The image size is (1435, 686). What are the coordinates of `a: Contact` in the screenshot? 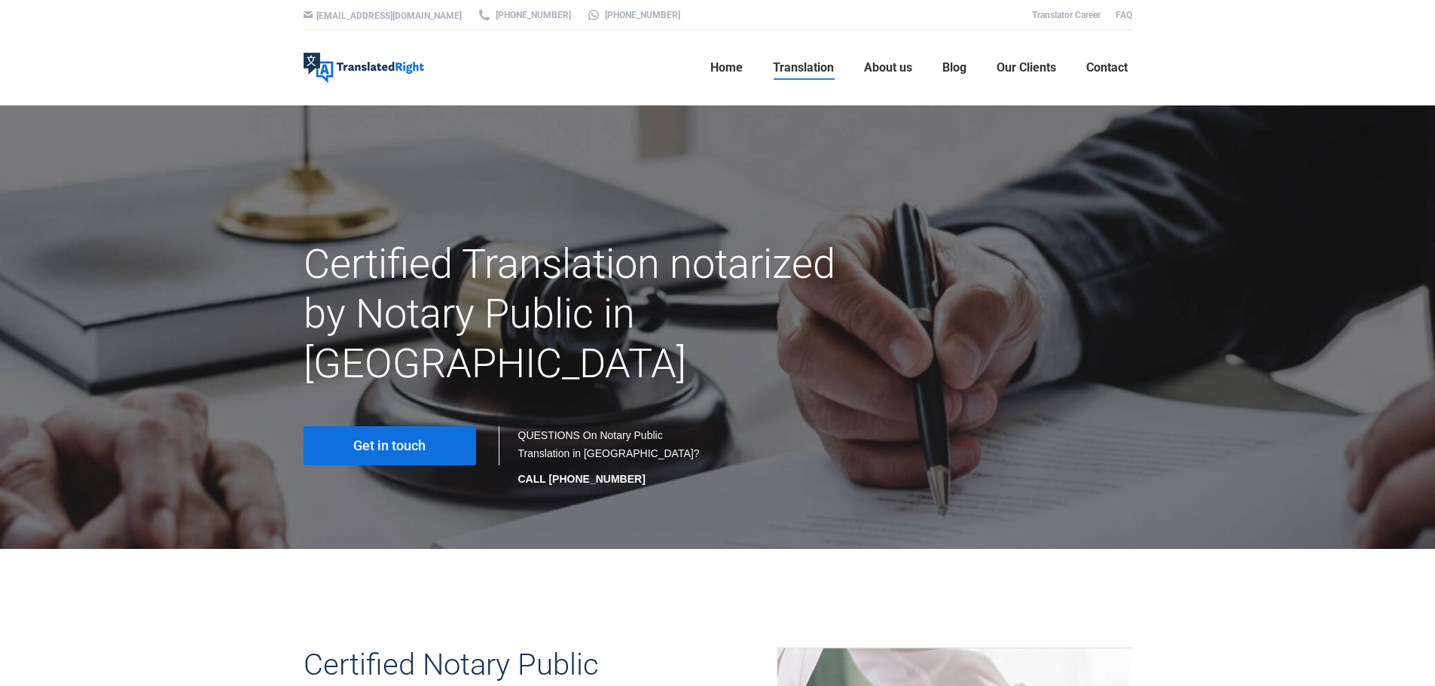 It's located at (1107, 68).